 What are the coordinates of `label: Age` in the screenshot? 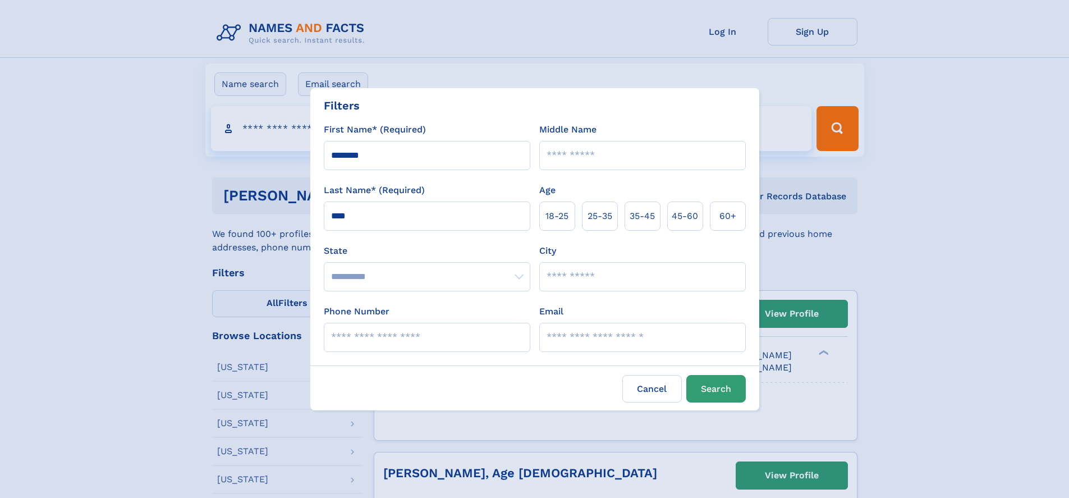 It's located at (547, 190).